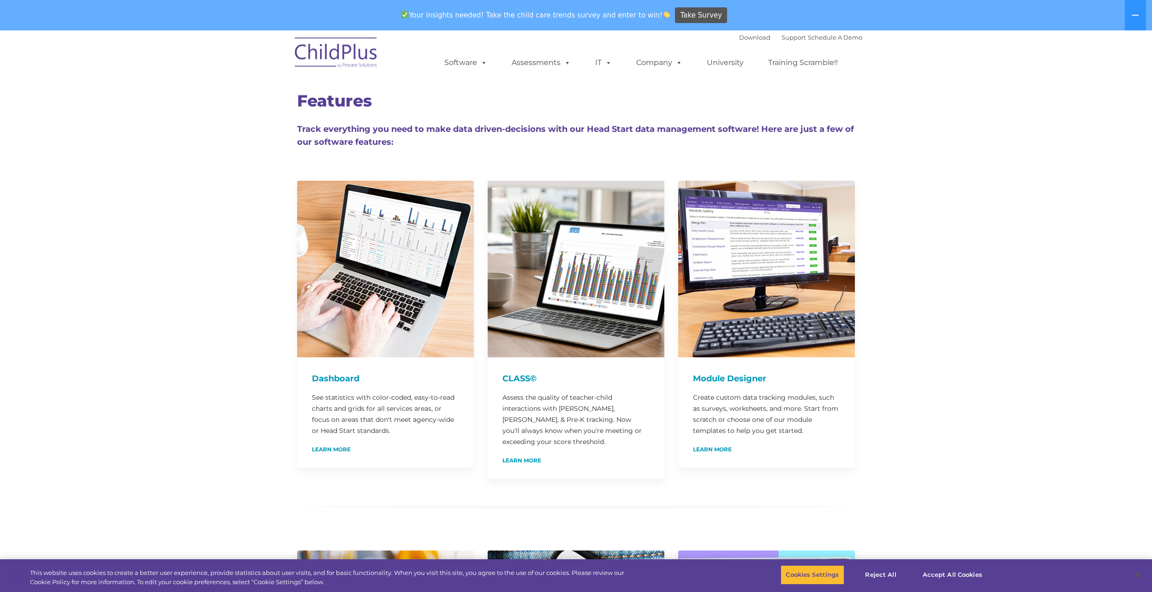  What do you see at coordinates (334, 101) in the screenshot?
I see `span: Features` at bounding box center [334, 101].